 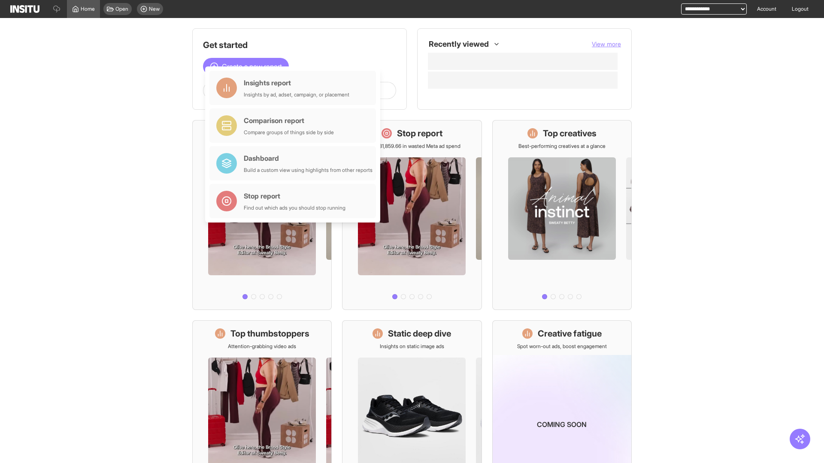 I want to click on h1: Static deep dive, so click(x=419, y=334).